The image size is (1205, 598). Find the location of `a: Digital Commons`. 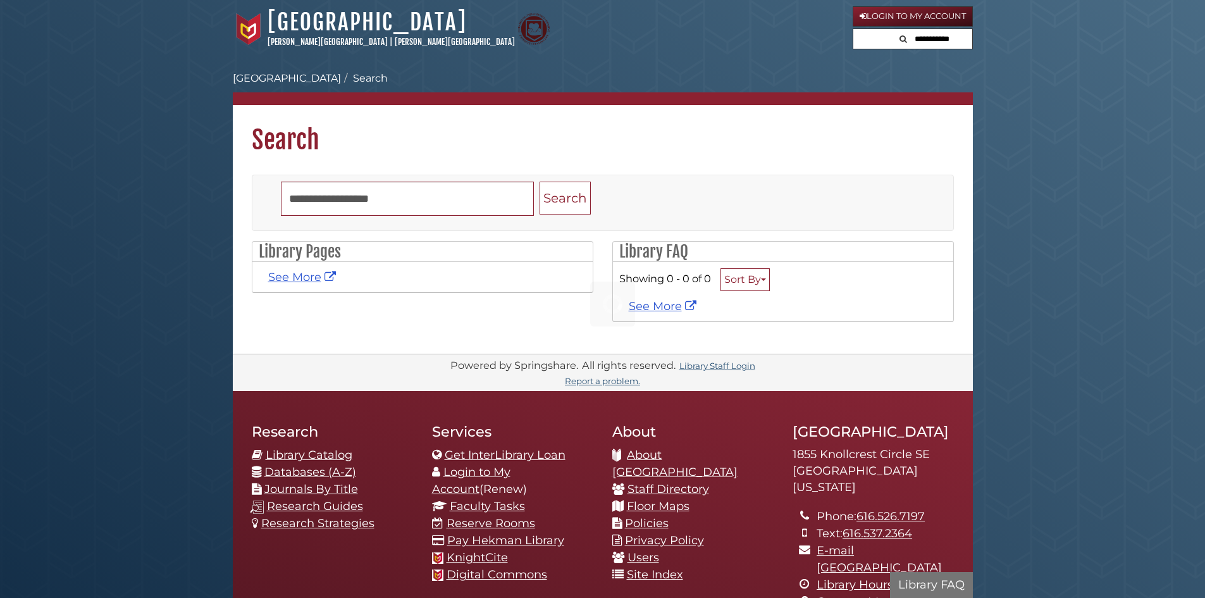

a: Digital Commons is located at coordinates (497, 575).